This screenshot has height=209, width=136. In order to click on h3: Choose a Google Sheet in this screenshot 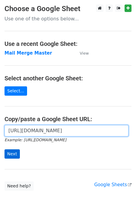, I will do `click(68, 9)`.